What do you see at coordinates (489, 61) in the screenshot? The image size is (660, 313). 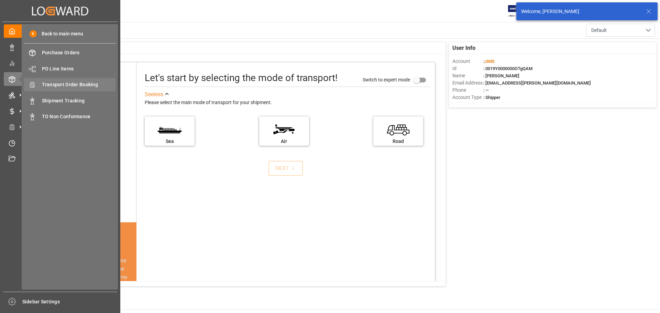 I see `span: JIMS` at bounding box center [489, 61].